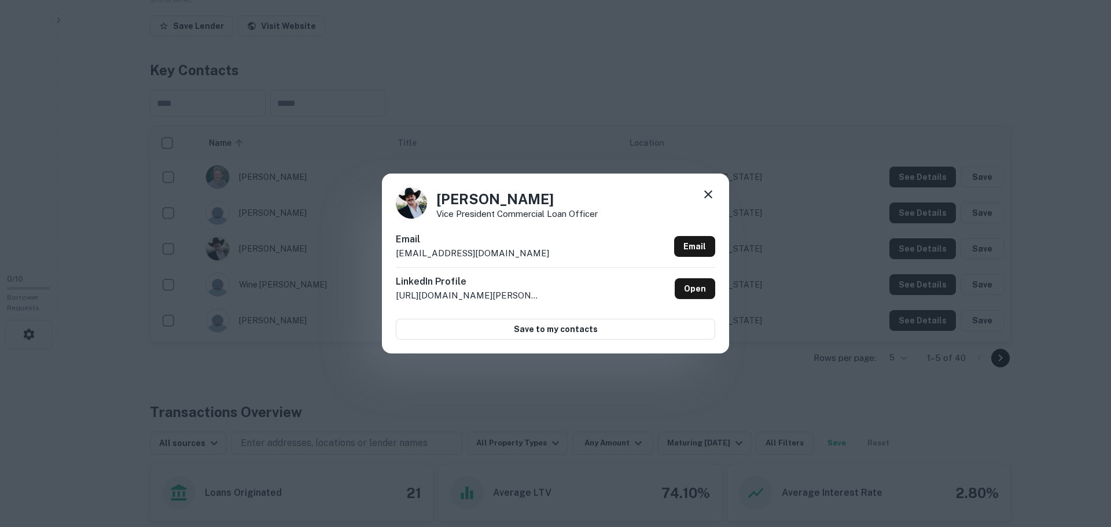 The height and width of the screenshot is (527, 1111). I want to click on button: Save to my contacts, so click(555, 329).